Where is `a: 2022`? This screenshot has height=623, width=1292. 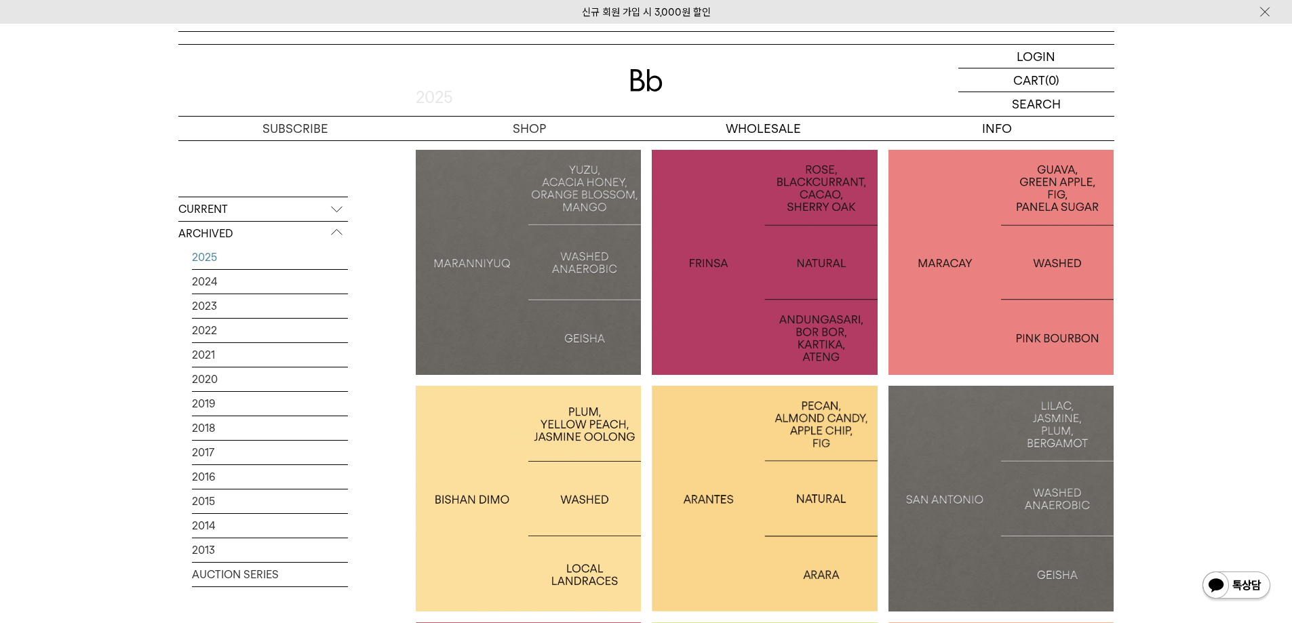 a: 2022 is located at coordinates (270, 330).